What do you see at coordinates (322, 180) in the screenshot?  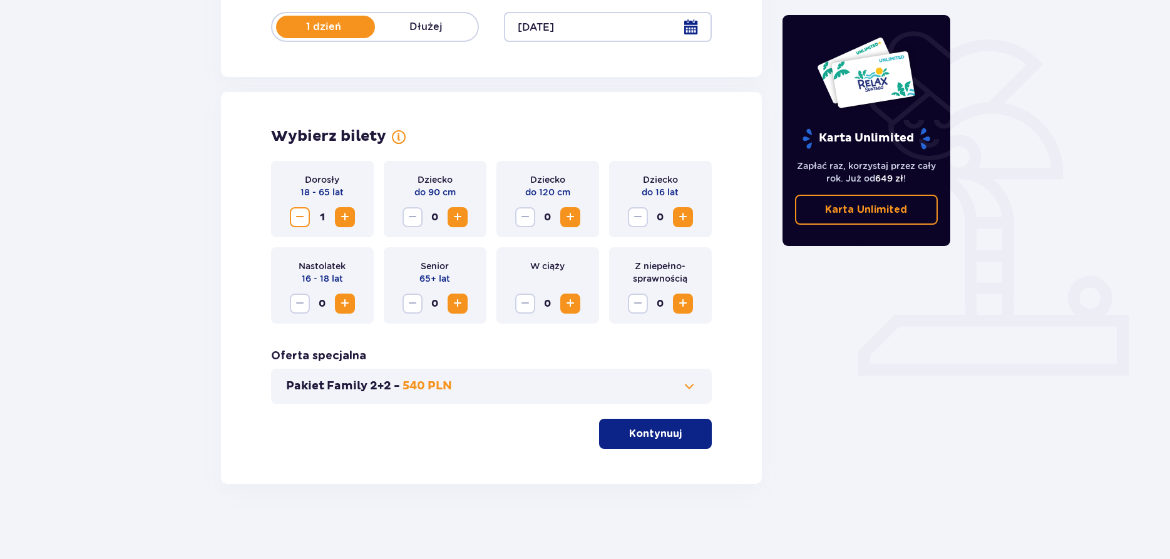 I see `p: Dorosły` at bounding box center [322, 180].